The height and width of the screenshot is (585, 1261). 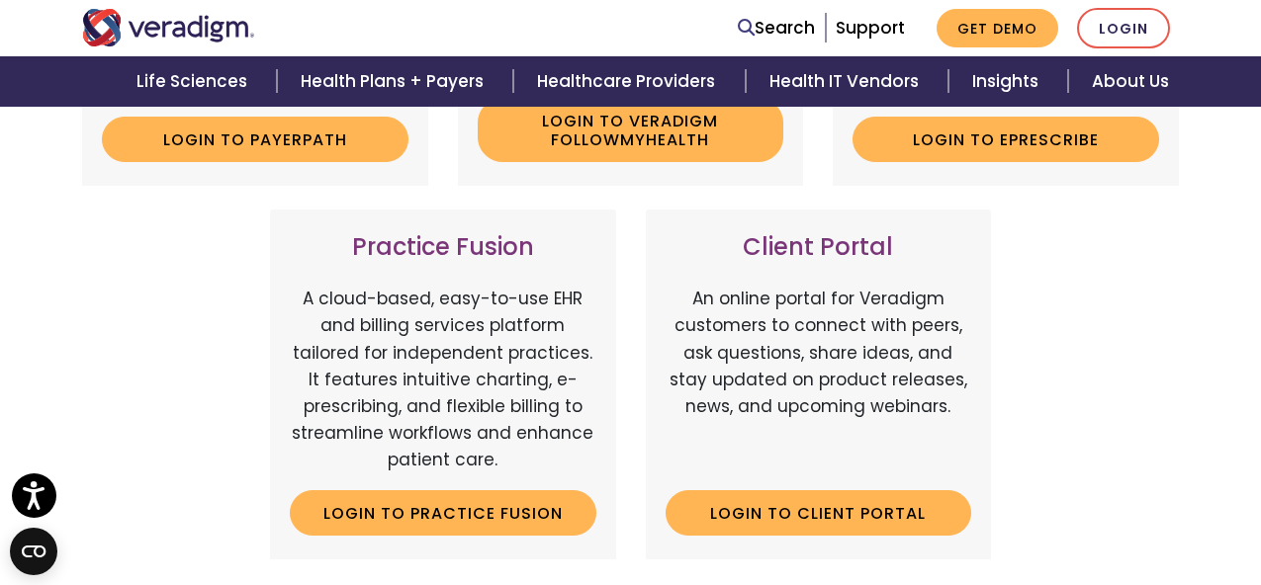 What do you see at coordinates (819, 247) in the screenshot?
I see `h3: Client Portal` at bounding box center [819, 247].